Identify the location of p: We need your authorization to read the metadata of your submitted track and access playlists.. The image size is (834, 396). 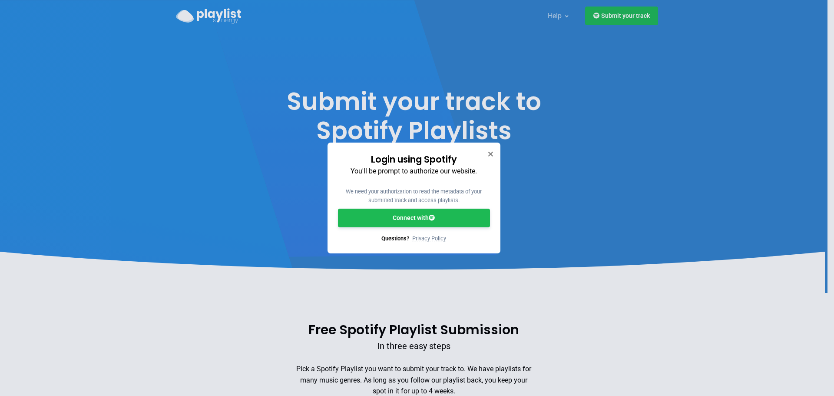
(414, 196).